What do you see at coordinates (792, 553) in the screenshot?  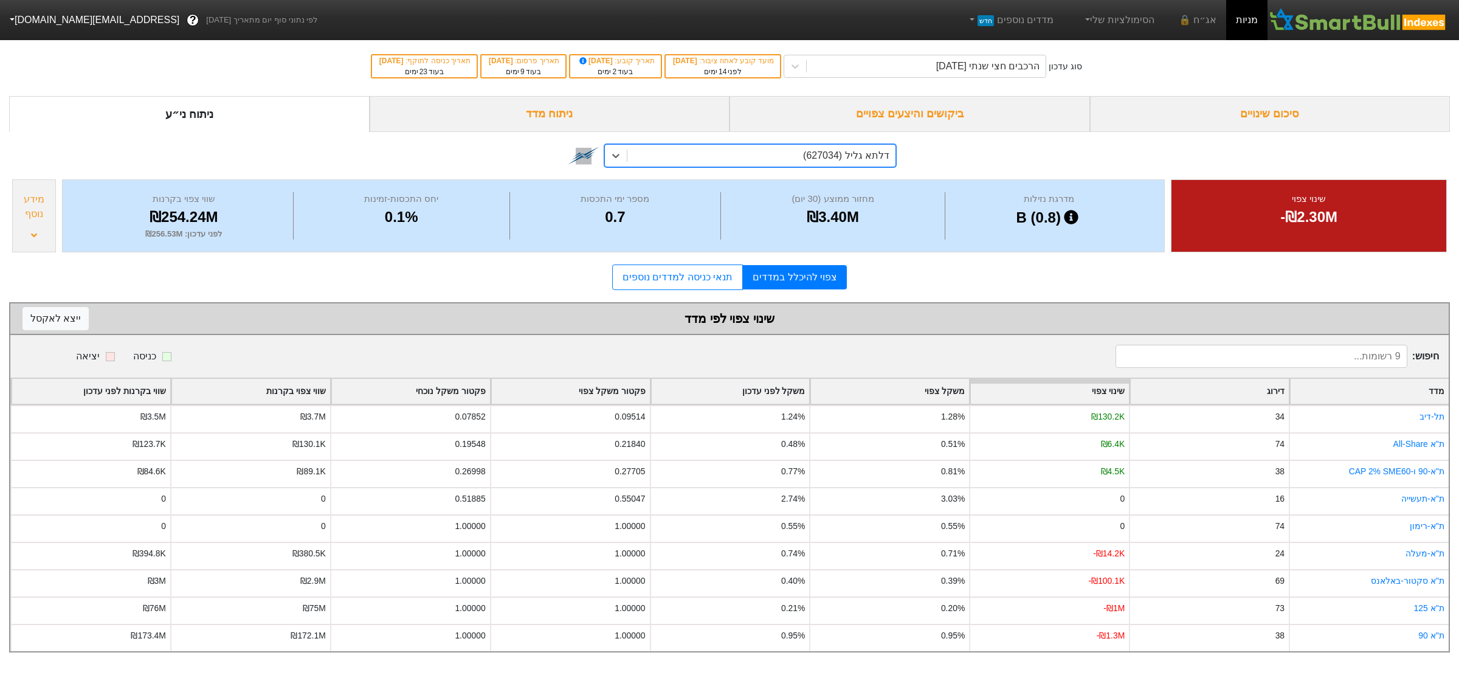 I see `div: 0.74%` at bounding box center [792, 553].